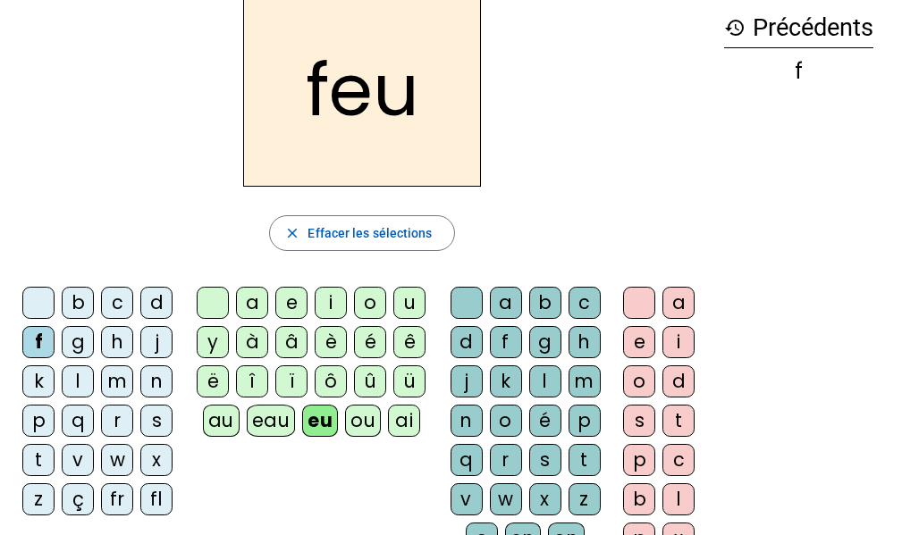 This screenshot has height=535, width=902. What do you see at coordinates (409, 342) in the screenshot?
I see `div: ê` at bounding box center [409, 342].